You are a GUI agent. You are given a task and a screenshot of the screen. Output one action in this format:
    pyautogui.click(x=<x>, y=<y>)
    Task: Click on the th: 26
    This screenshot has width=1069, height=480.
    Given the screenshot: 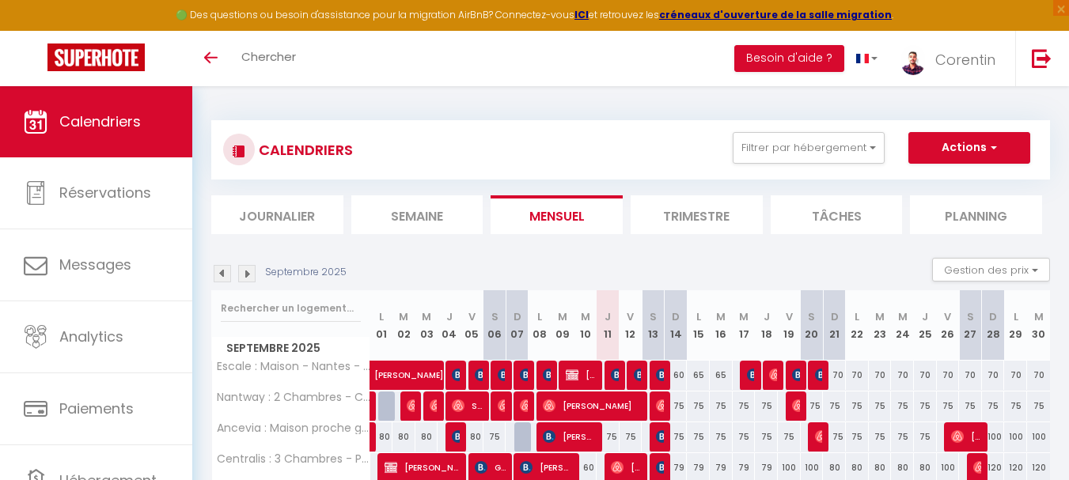 What is the action you would take?
    pyautogui.click(x=948, y=325)
    